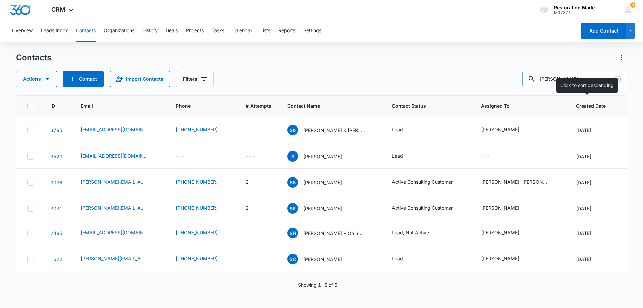  What do you see at coordinates (423, 105) in the screenshot?
I see `span: Contact Status` at bounding box center [423, 105].